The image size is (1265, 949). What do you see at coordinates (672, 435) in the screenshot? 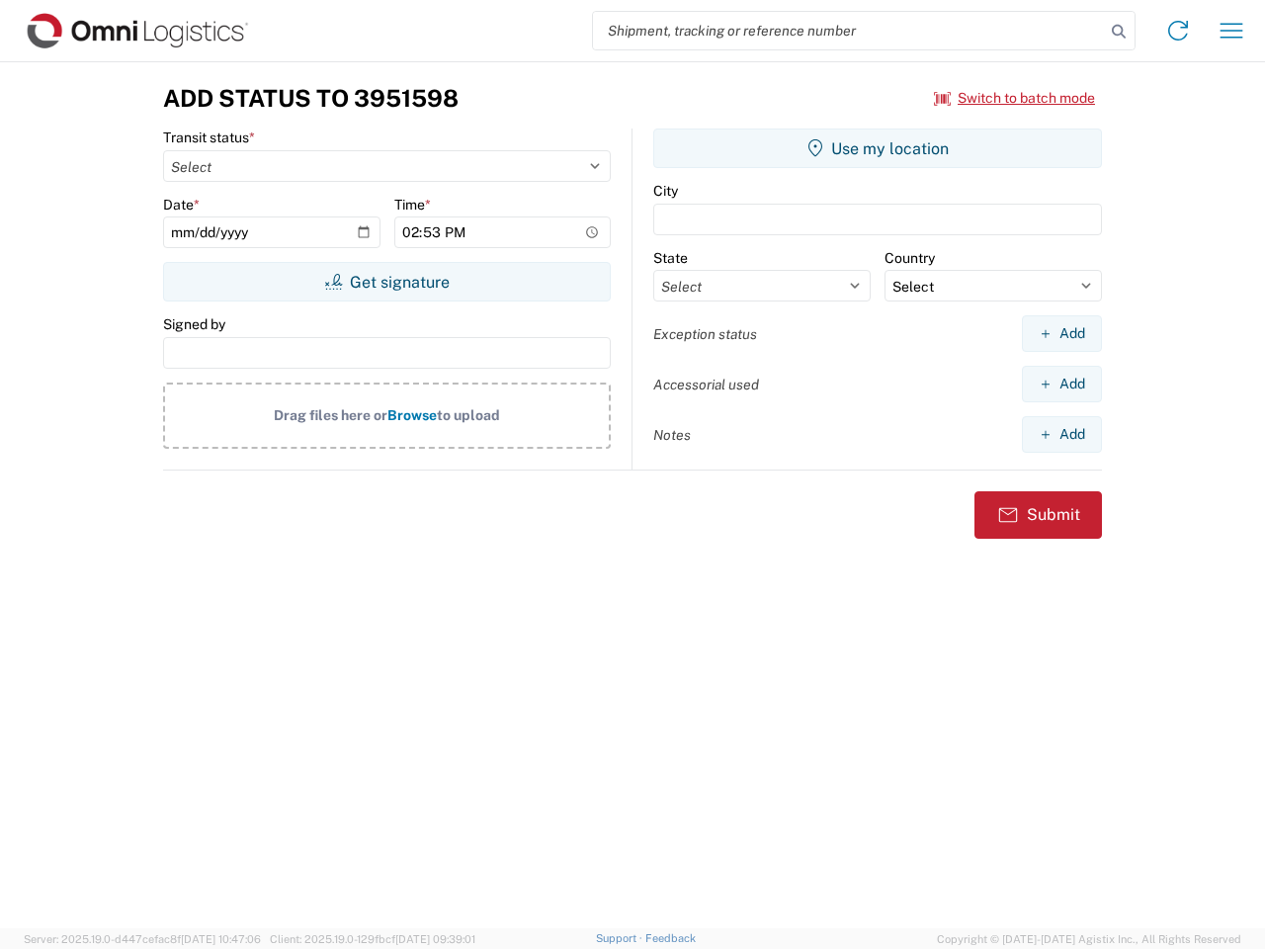
I see `label: Notes` at bounding box center [672, 435].